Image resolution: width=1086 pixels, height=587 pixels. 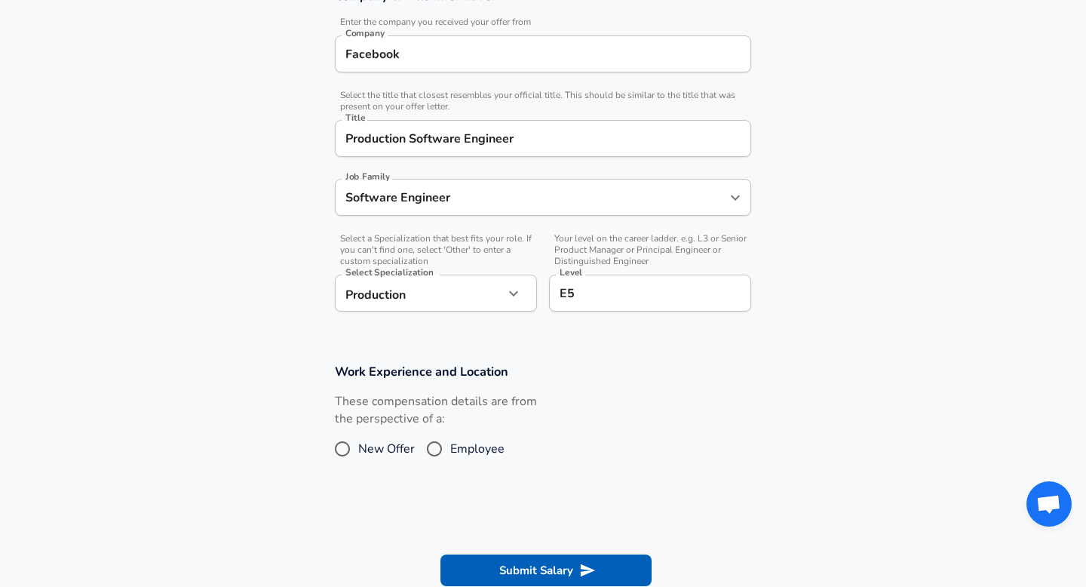 I want to click on button: Open, so click(x=735, y=198).